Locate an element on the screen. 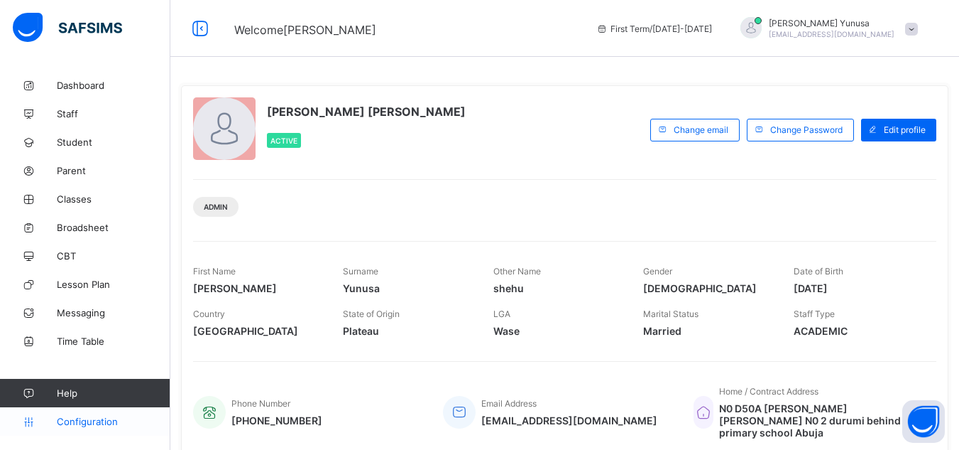 This screenshot has height=450, width=959. span: Broadsheet is located at coordinates (114, 227).